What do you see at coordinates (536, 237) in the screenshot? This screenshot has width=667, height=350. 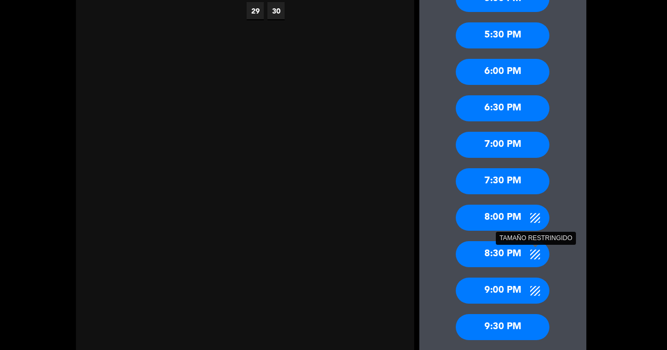 I see `div: TAMAÑO RESTRINGIDO` at bounding box center [536, 237].